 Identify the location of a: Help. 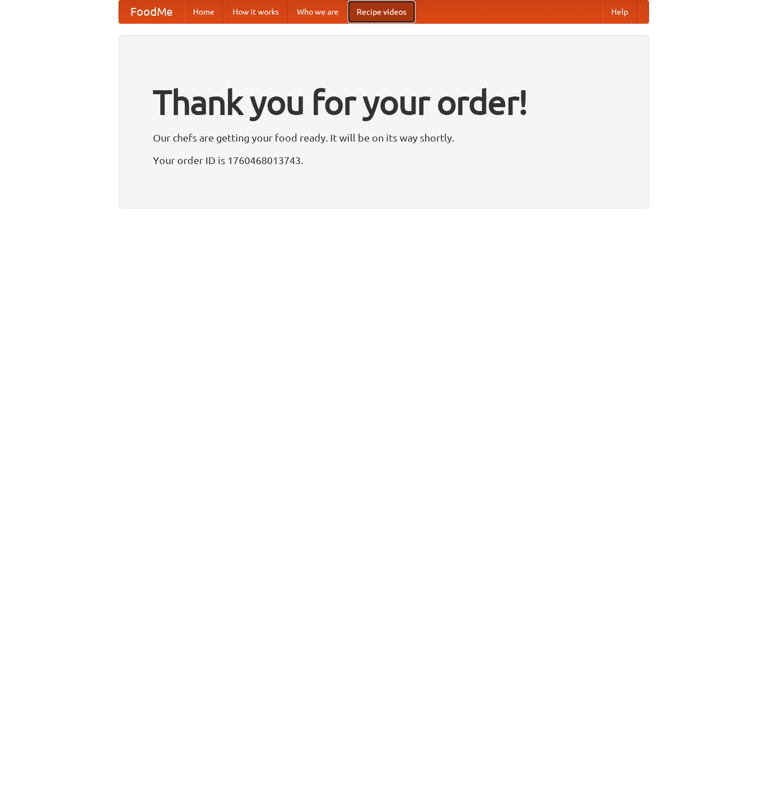
(619, 12).